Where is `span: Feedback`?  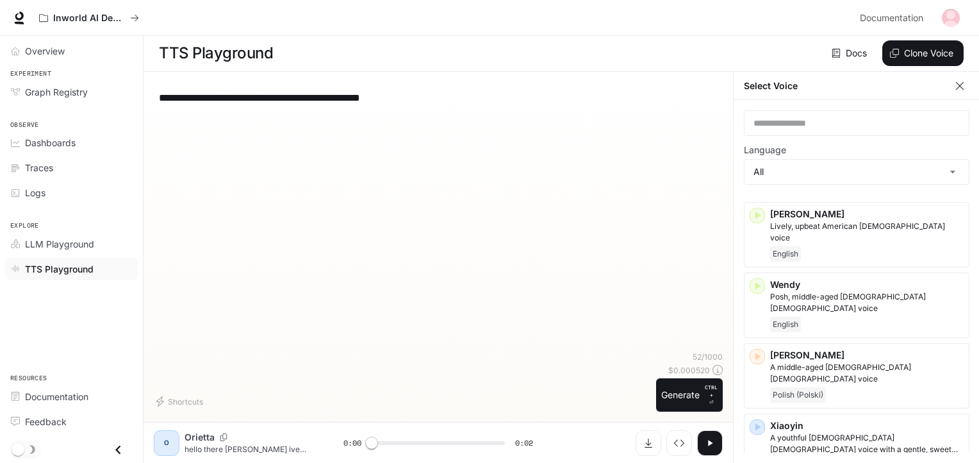 span: Feedback is located at coordinates (45, 421).